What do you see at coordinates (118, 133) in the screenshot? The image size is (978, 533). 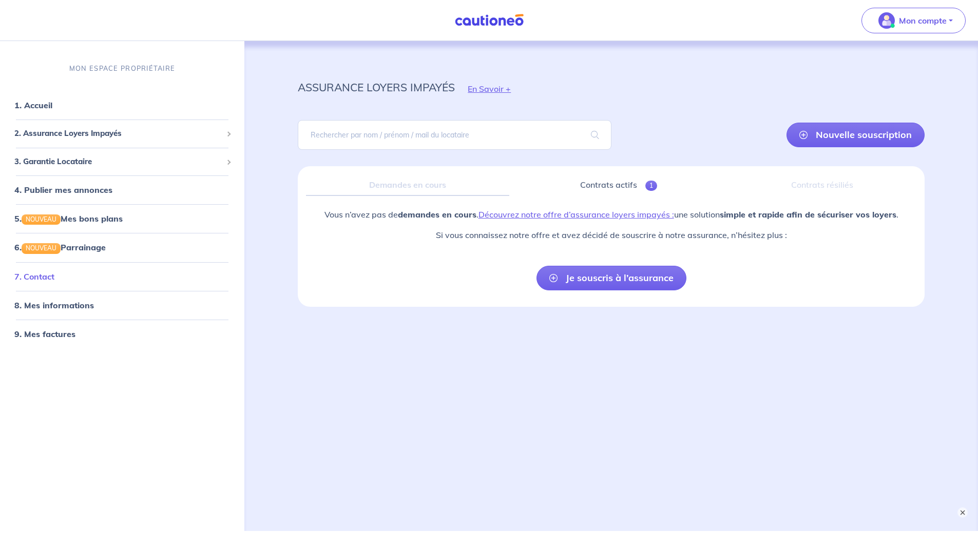 I see `span: 2. Assurance Loyers Impayés` at bounding box center [118, 133].